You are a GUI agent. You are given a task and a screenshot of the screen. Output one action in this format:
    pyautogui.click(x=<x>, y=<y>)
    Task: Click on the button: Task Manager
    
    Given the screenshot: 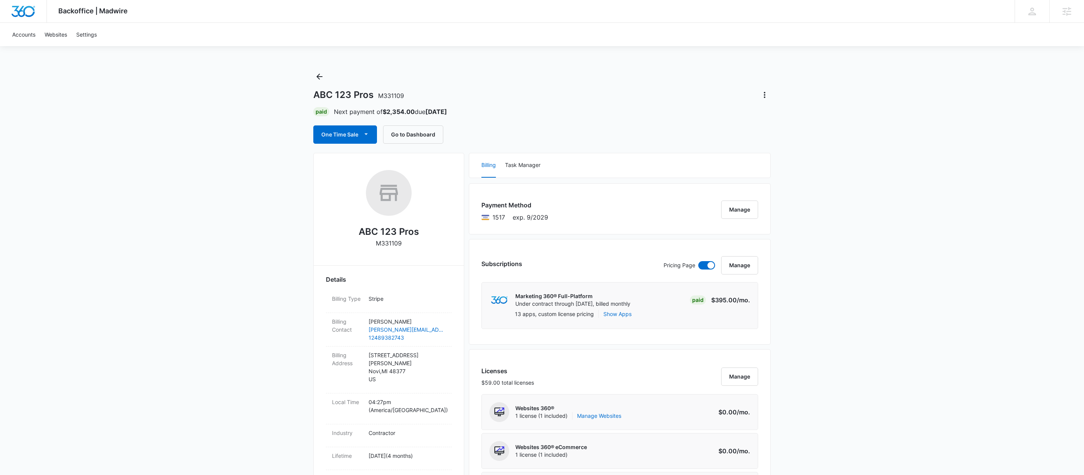 What is the action you would take?
    pyautogui.click(x=522, y=165)
    